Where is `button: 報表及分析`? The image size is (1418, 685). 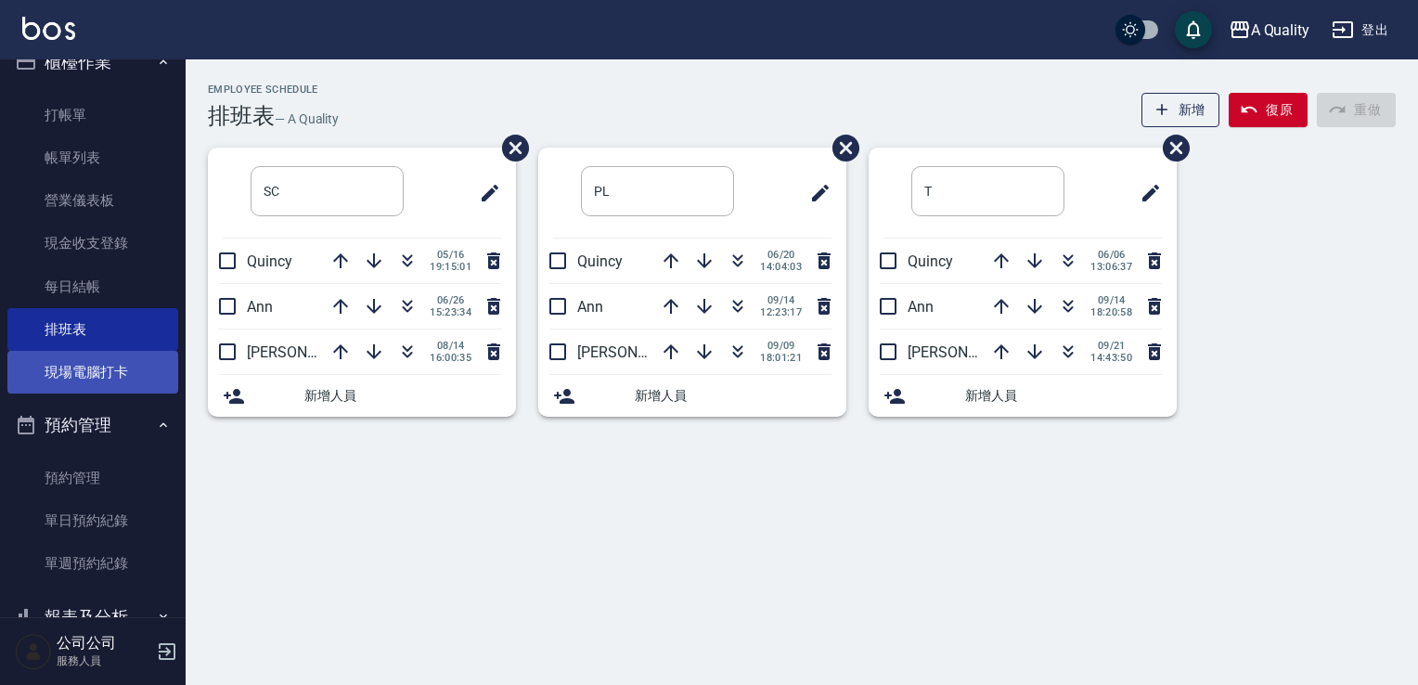 button: 報表及分析 is located at coordinates (93, 617).